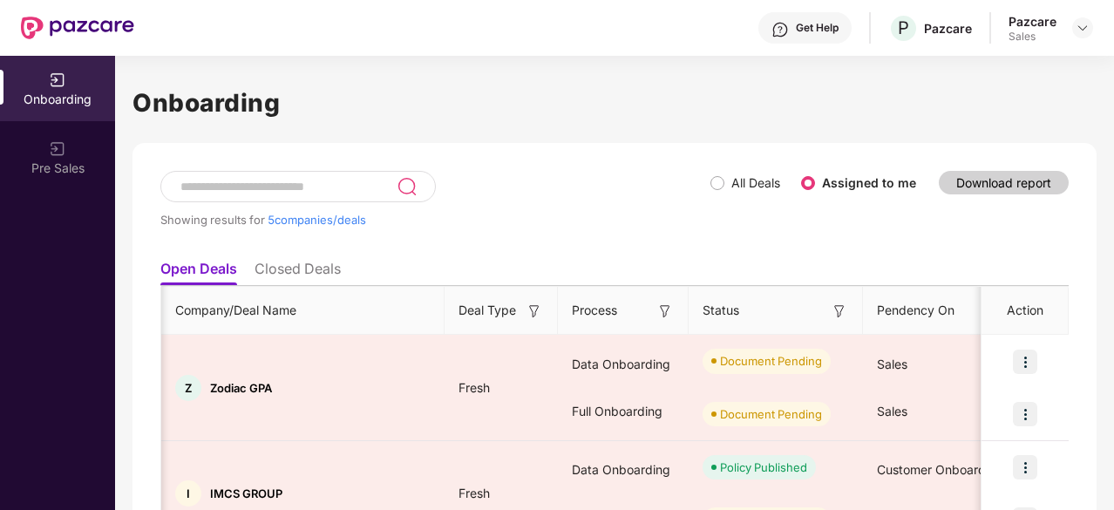 The width and height of the screenshot is (1114, 510). What do you see at coordinates (916, 310) in the screenshot?
I see `span: Pendency On` at bounding box center [916, 310].